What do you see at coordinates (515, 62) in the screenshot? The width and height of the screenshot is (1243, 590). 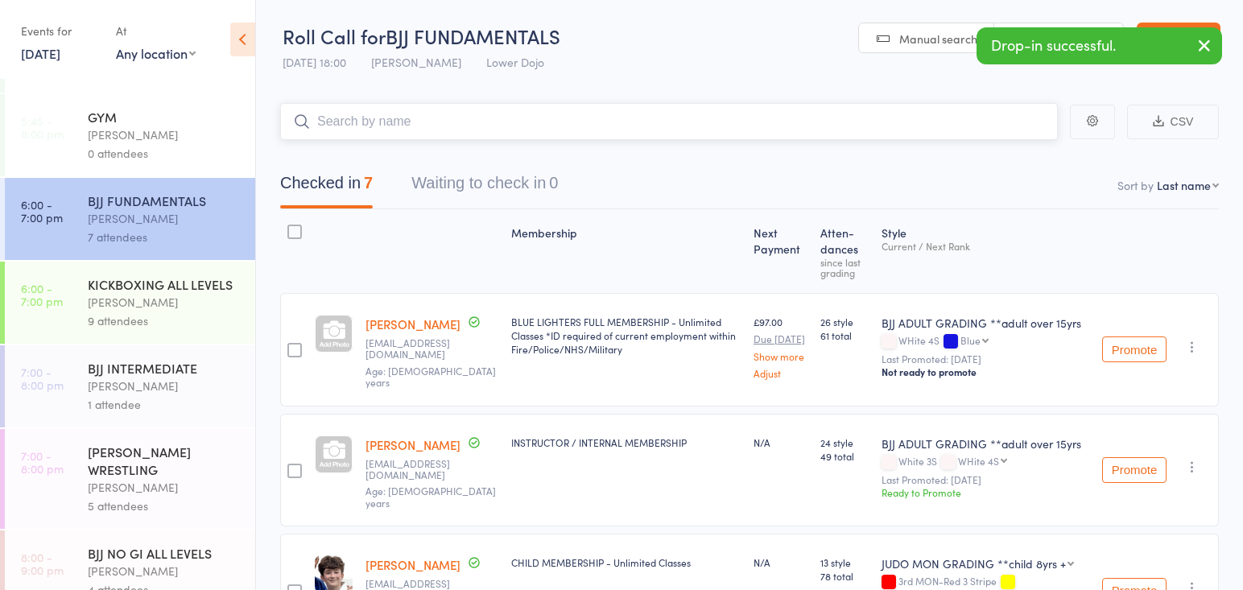 I see `span: Lower Dojo` at bounding box center [515, 62].